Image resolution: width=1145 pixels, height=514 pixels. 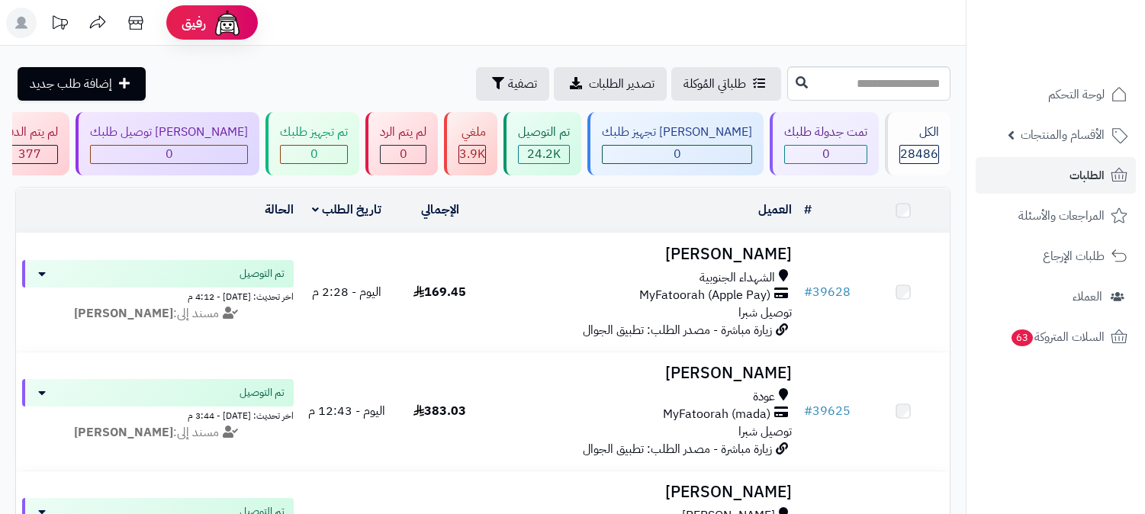 What do you see at coordinates (472, 154) in the screenshot?
I see `span: 3.9K` at bounding box center [472, 154].